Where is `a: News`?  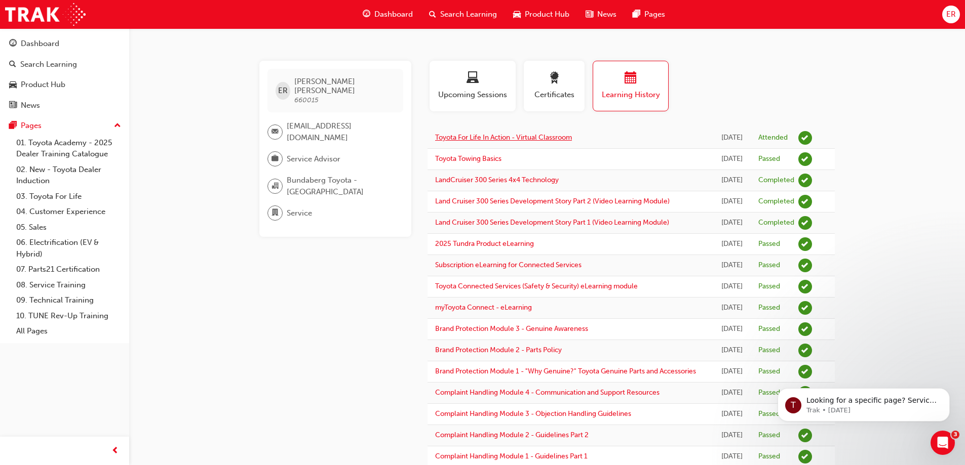
a: News is located at coordinates (64, 105).